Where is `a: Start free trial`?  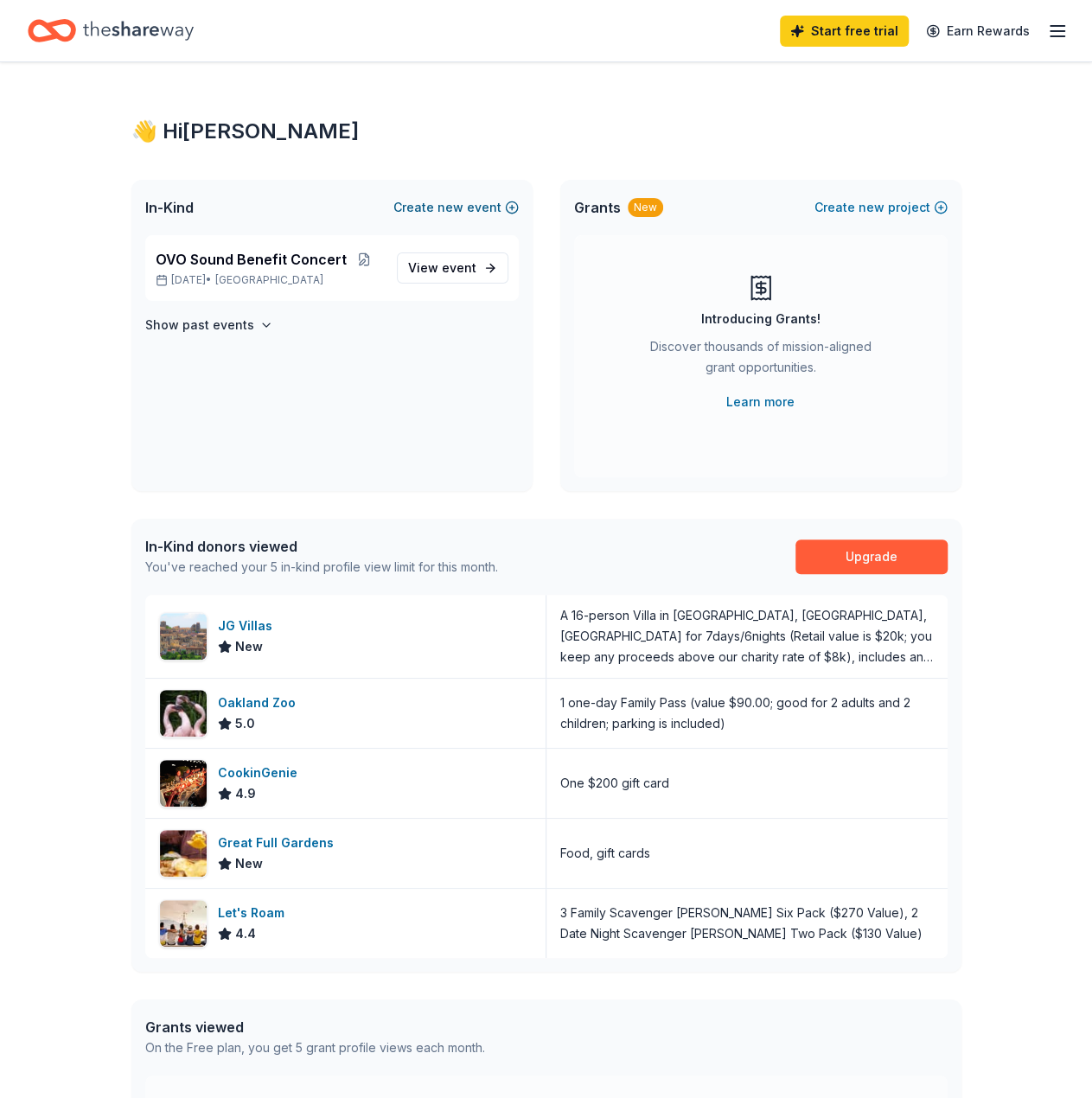
a: Start free trial is located at coordinates (844, 31).